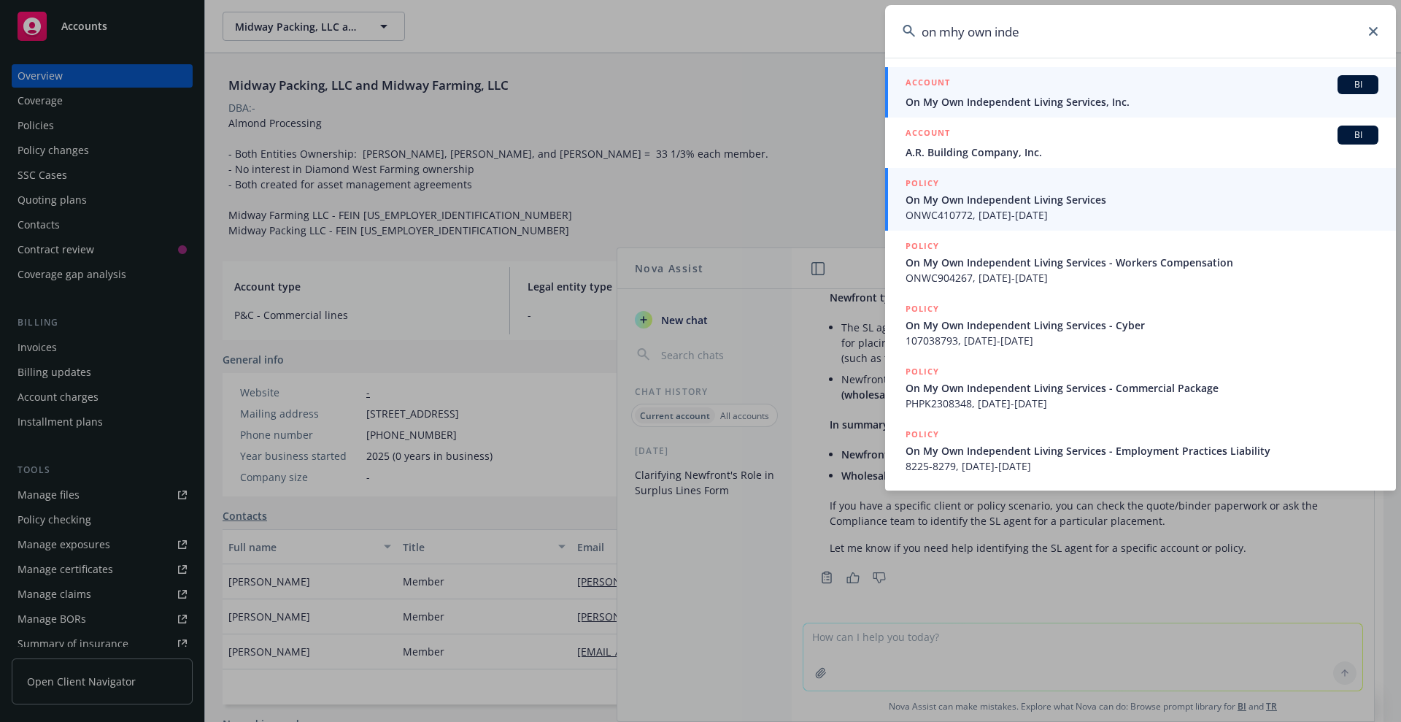 Image resolution: width=1401 pixels, height=722 pixels. Describe the element at coordinates (1140, 31) in the screenshot. I see `input: Search...` at that location.